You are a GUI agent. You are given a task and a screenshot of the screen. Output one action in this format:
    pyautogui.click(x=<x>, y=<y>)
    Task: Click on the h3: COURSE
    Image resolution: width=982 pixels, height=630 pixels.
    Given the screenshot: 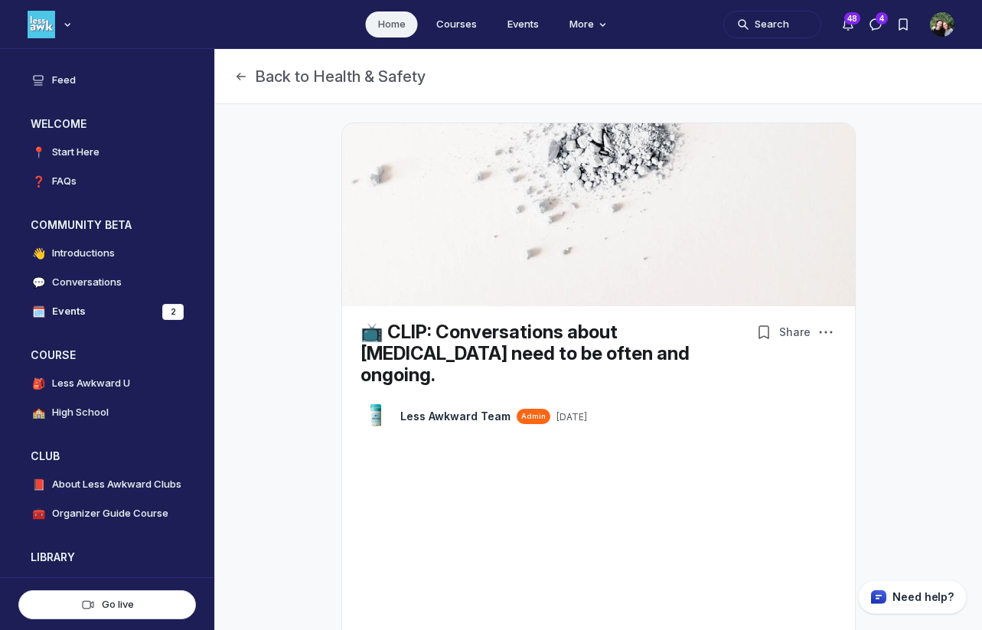 What is the action you would take?
    pyautogui.click(x=53, y=355)
    